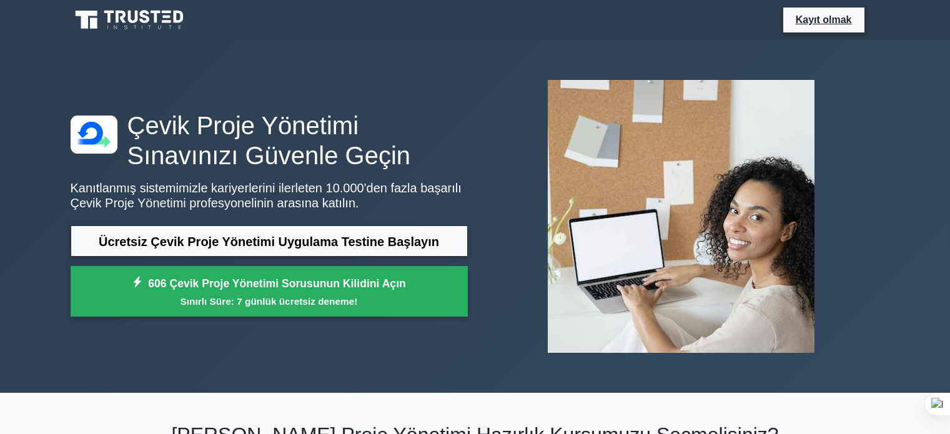  I want to click on a: 606 Çevik Proje Yönetimi Sorusunun Kilidini AçınSınırlı Süre: 7 günlük ücretsiz deneme!, so click(269, 291).